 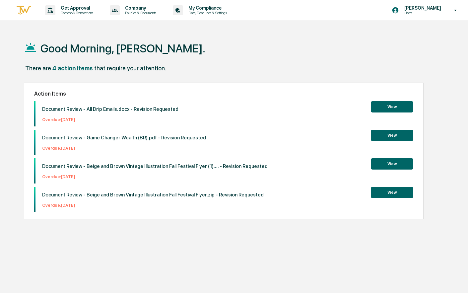 What do you see at coordinates (224, 94) in the screenshot?
I see `h2: Action Items` at bounding box center [224, 94].